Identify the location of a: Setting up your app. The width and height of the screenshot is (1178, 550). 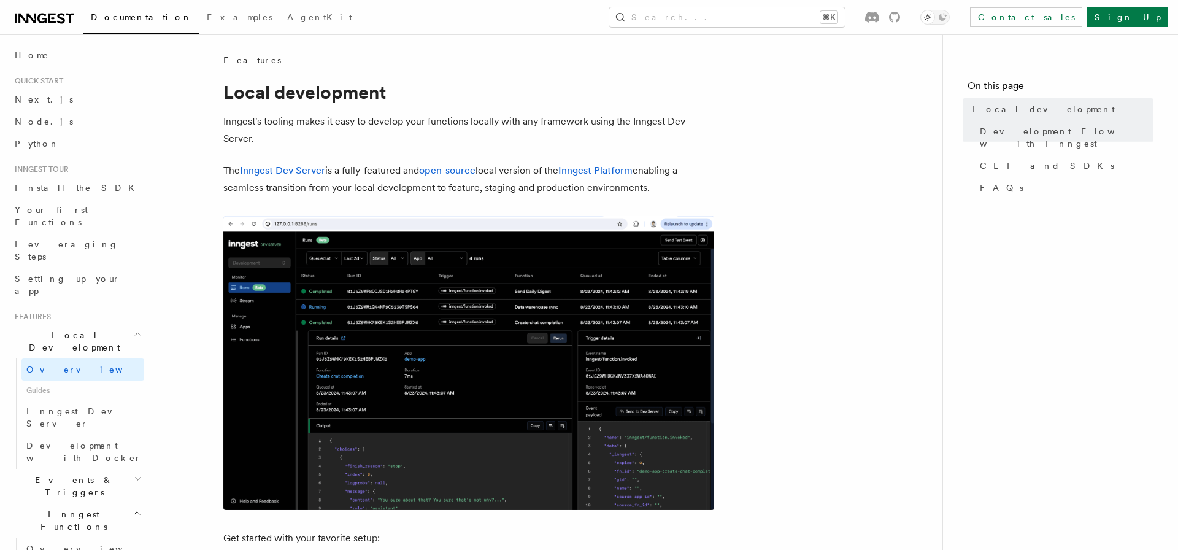
(77, 285).